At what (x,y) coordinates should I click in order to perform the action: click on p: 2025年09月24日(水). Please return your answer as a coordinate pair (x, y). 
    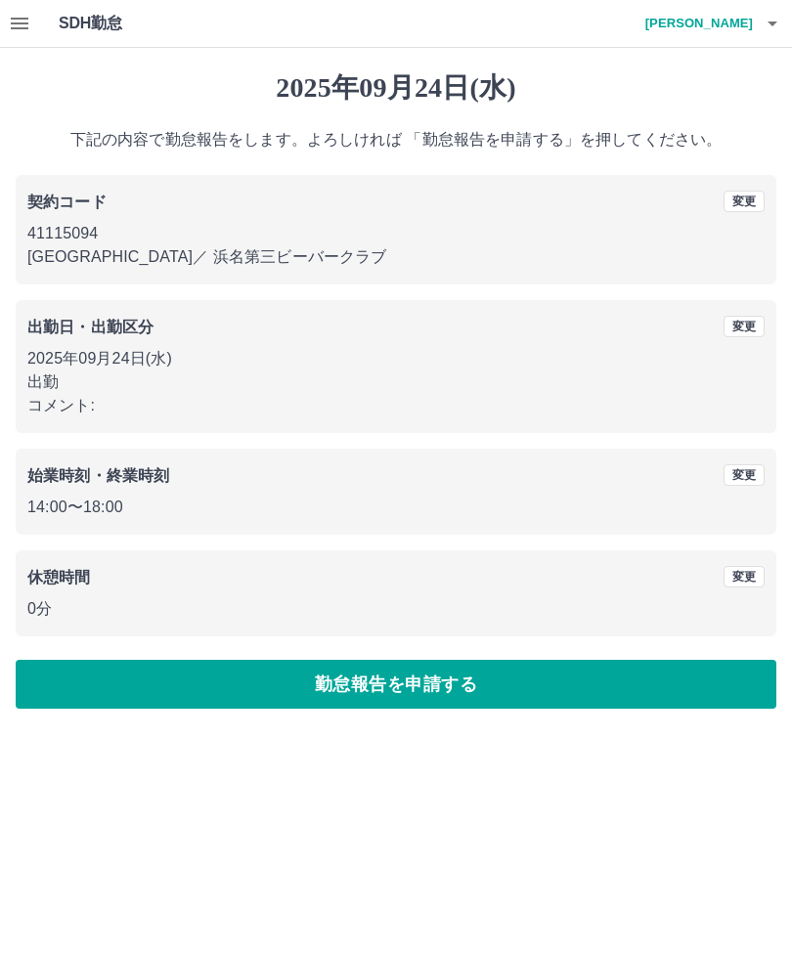
    Looking at the image, I should click on (396, 359).